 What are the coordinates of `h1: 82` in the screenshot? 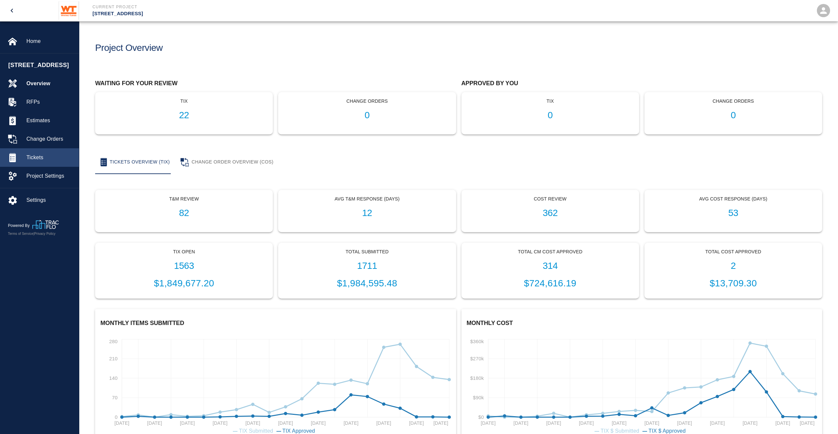 It's located at (184, 213).